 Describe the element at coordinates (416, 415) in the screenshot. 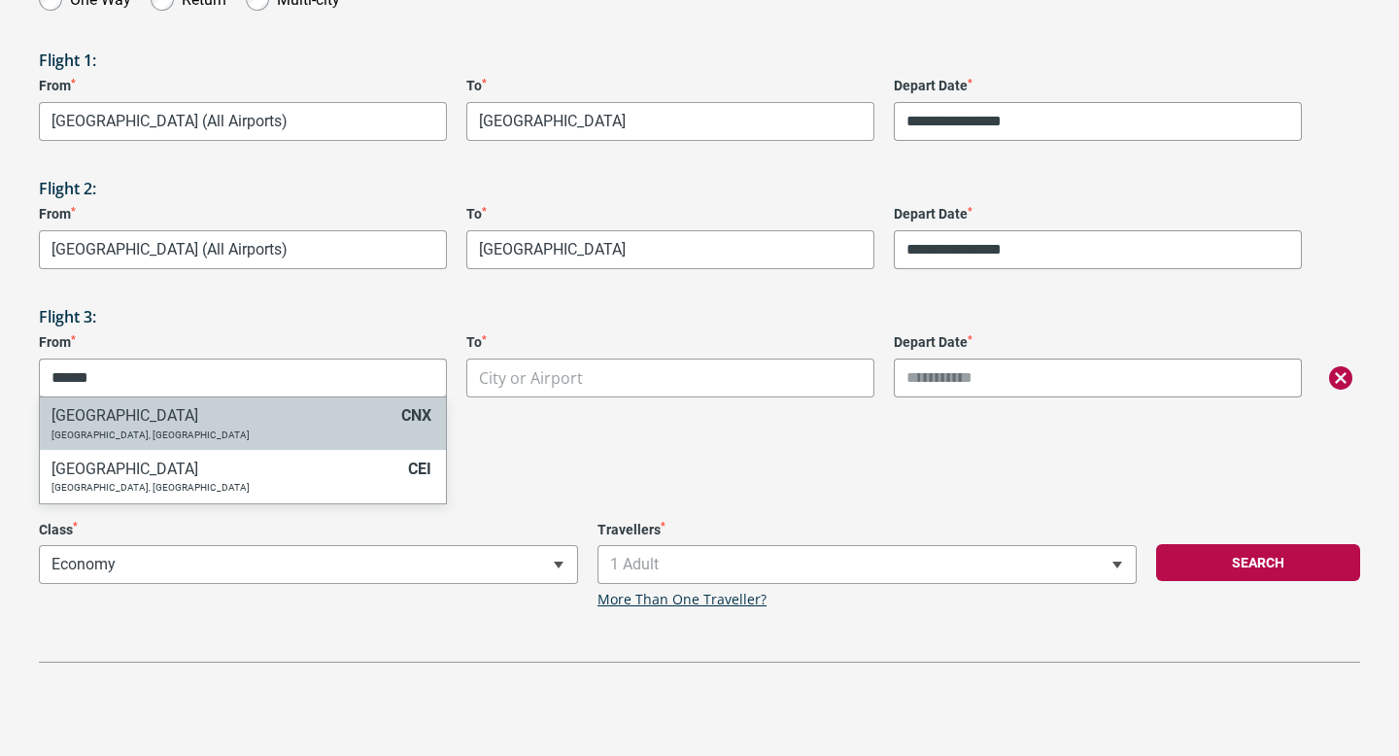

I see `span: CNX` at that location.